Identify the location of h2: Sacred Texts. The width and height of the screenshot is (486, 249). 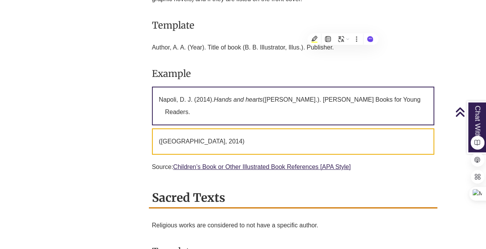
(293, 198).